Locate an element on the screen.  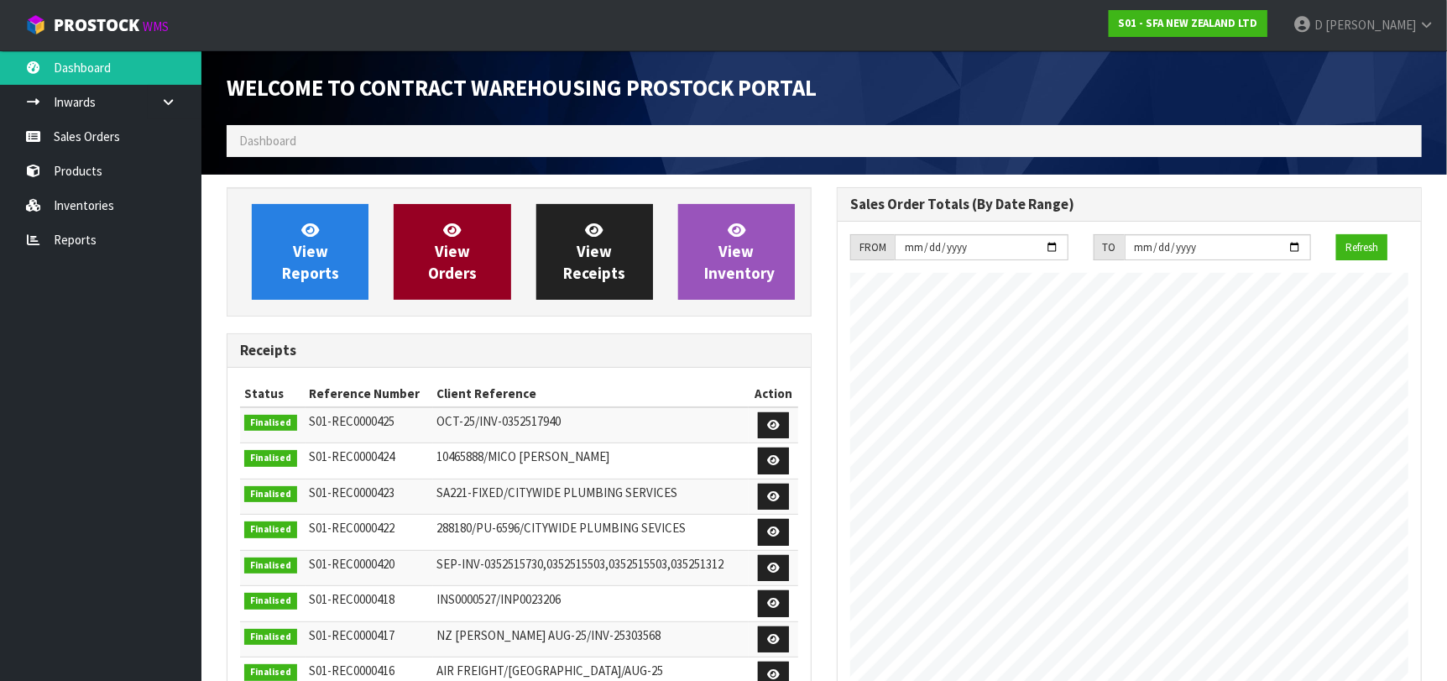
th: Status is located at coordinates (273, 394).